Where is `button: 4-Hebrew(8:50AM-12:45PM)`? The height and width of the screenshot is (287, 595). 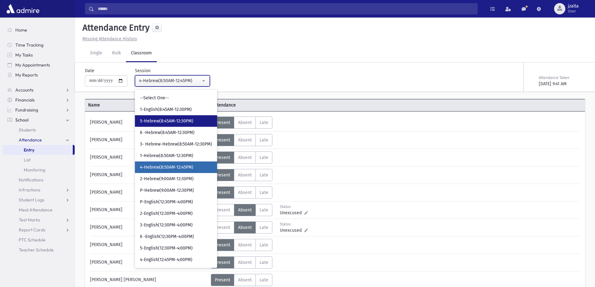
button: 4-Hebrew(8:50AM-12:45PM) is located at coordinates (172, 81).